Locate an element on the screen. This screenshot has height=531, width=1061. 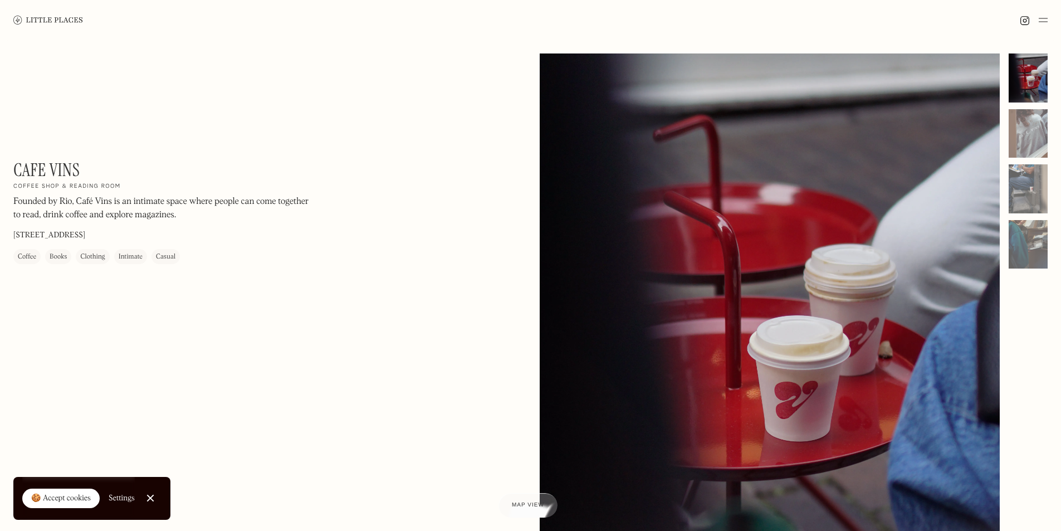
a: Settings is located at coordinates (121, 498).